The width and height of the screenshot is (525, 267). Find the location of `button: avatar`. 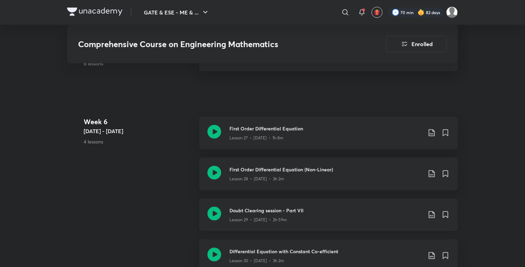

button: avatar is located at coordinates (377, 12).